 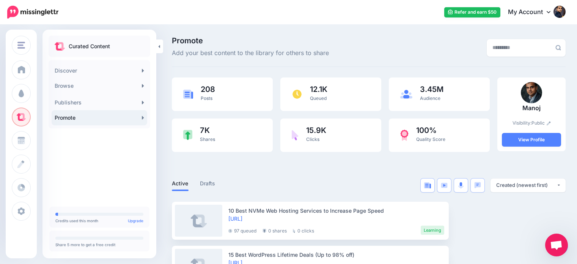 What do you see at coordinates (533, 12) in the screenshot?
I see `a: My Account` at bounding box center [533, 12].